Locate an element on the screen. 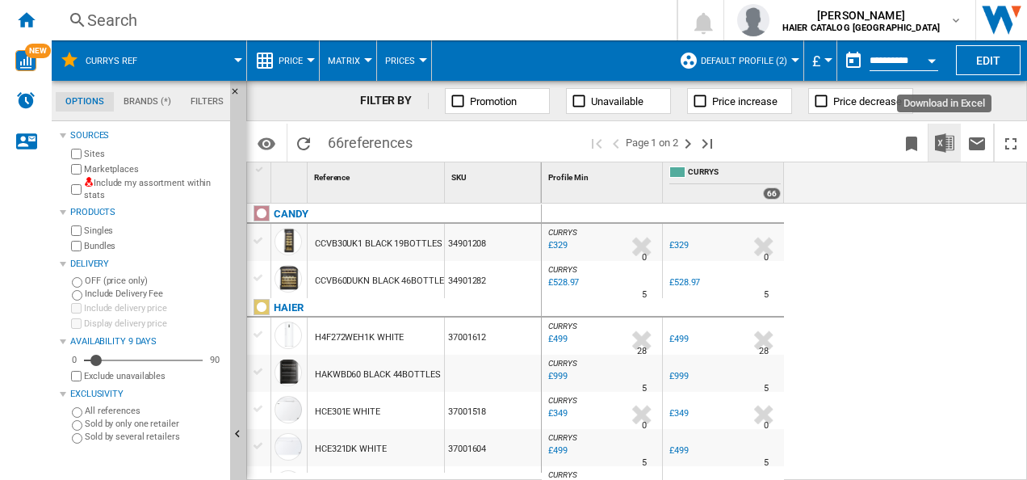 The height and width of the screenshot is (480, 1027). button: Next page is located at coordinates (688, 142).